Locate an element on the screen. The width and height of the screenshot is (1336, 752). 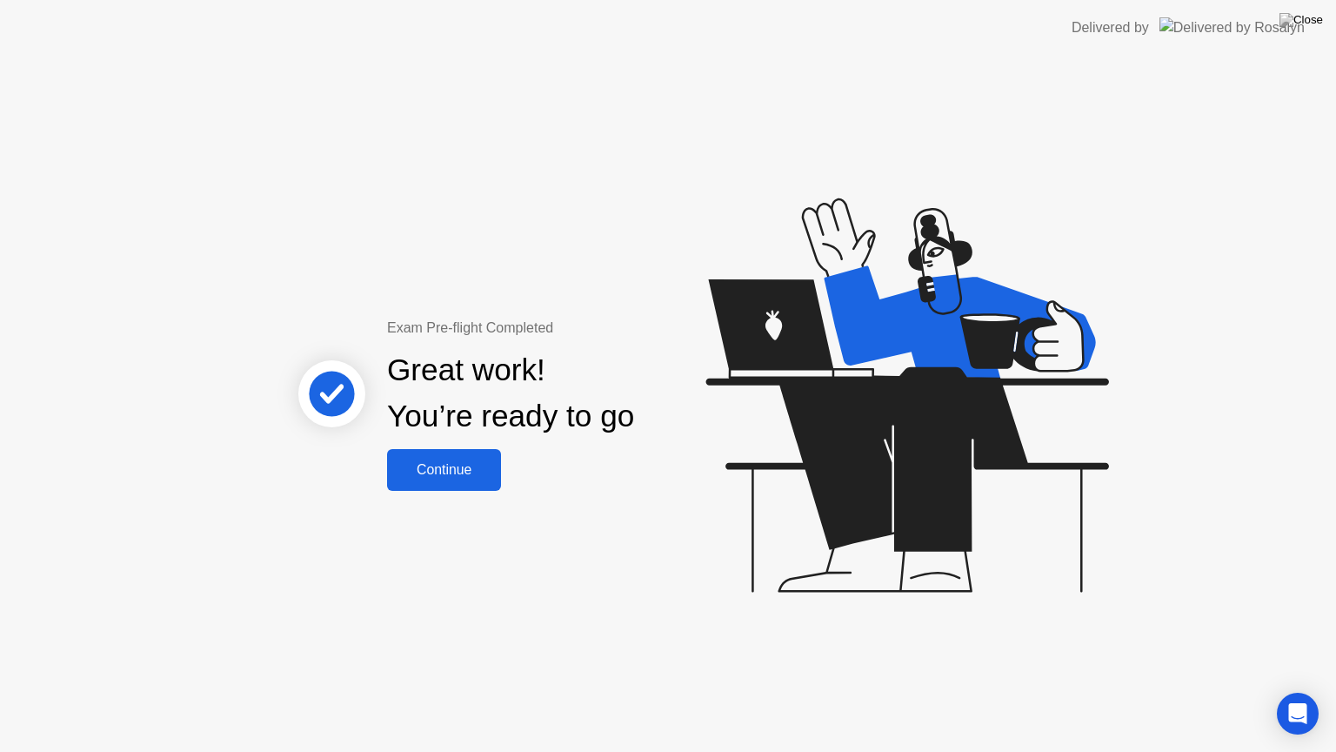
div: Delivered by is located at coordinates (1110, 28).